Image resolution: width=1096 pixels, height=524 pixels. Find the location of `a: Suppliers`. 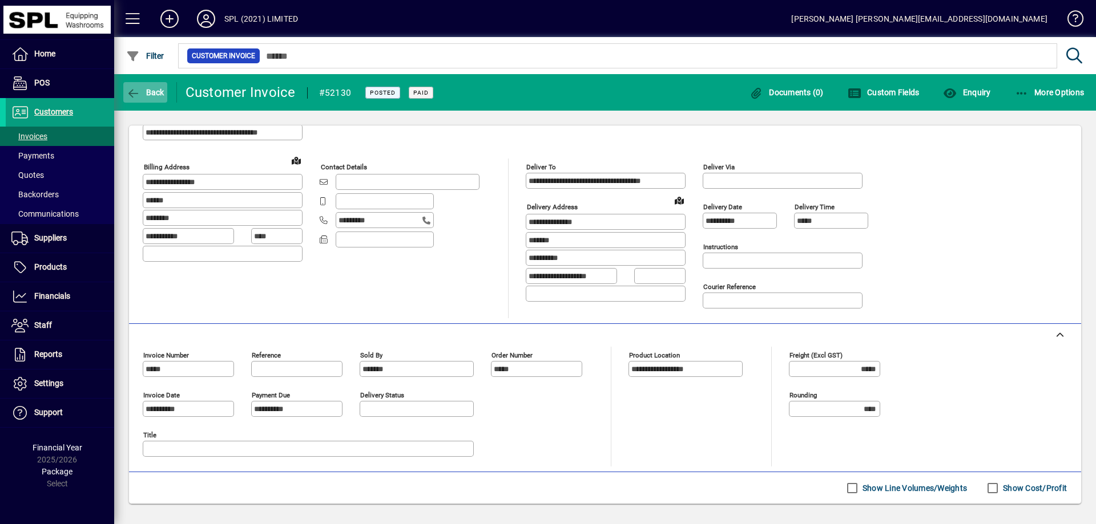

a: Suppliers is located at coordinates (60, 239).